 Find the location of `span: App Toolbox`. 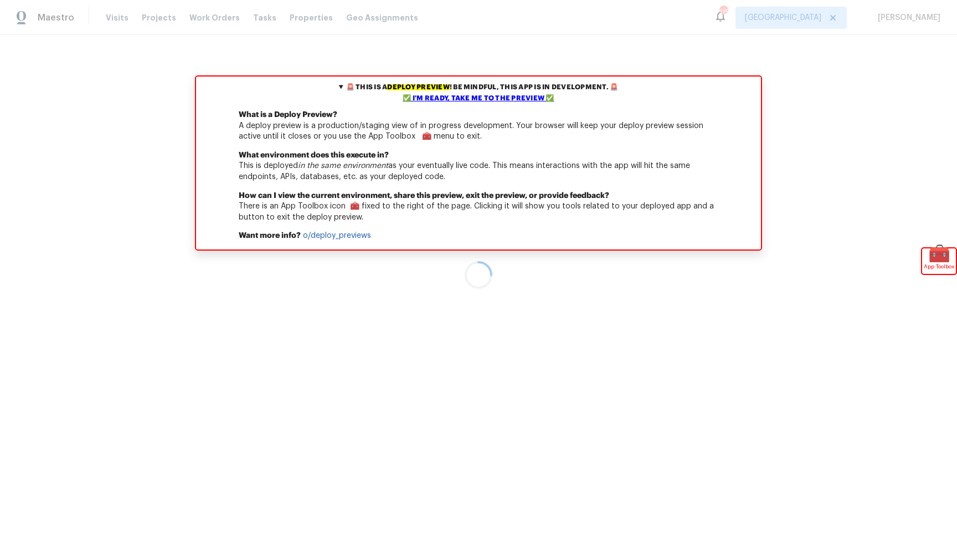

span: App Toolbox is located at coordinates (939, 266).